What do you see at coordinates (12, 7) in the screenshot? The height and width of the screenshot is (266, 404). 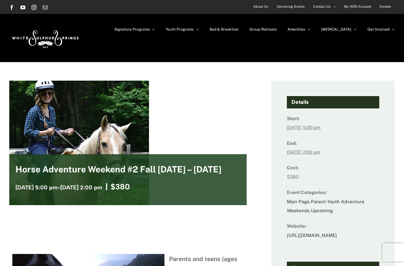 I see `a: Facebook` at bounding box center [12, 7].